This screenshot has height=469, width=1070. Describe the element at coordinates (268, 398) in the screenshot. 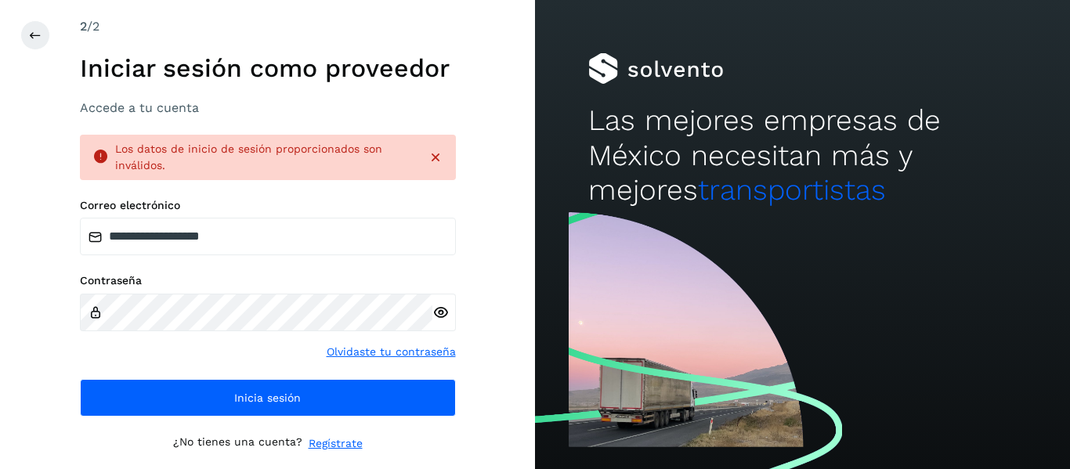

I see `button: Inicia sesión` at that location.